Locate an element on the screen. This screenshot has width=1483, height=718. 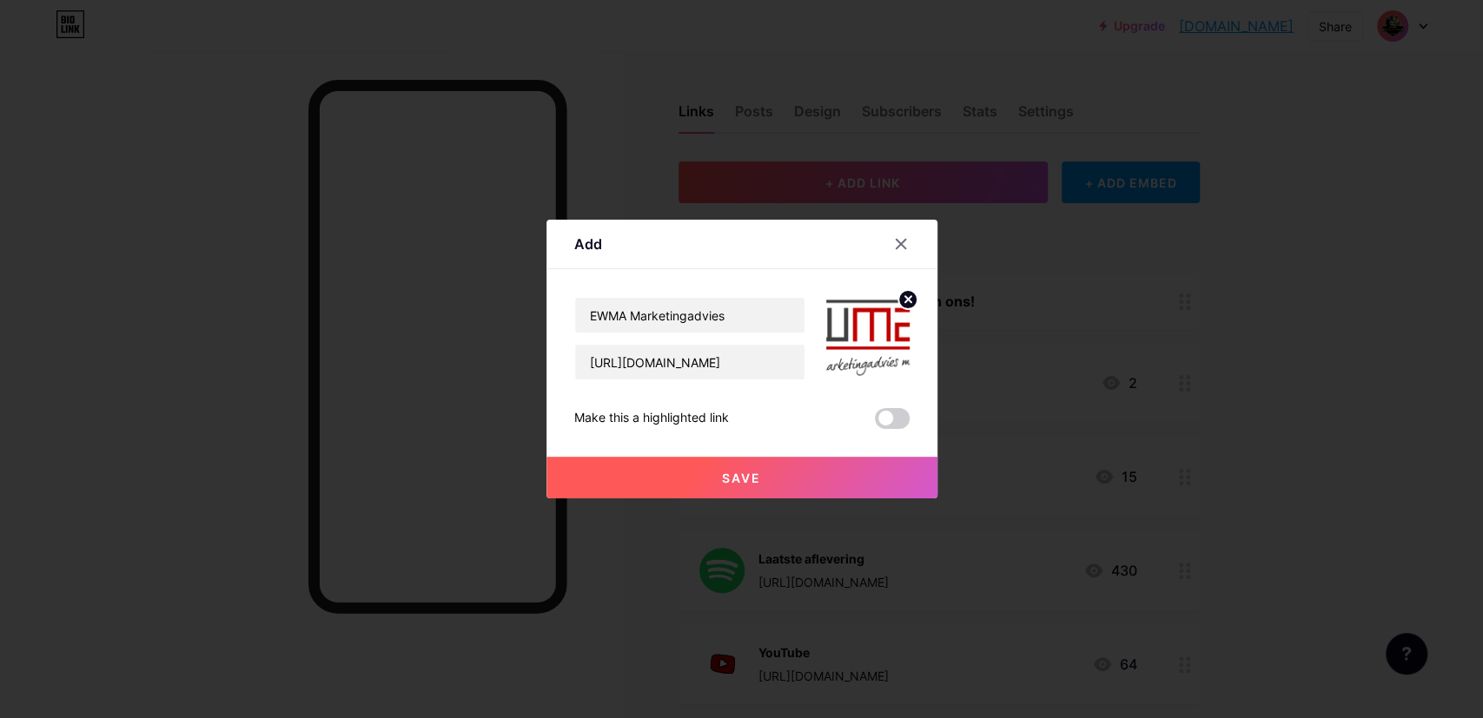
input: URL is located at coordinates (690, 362).